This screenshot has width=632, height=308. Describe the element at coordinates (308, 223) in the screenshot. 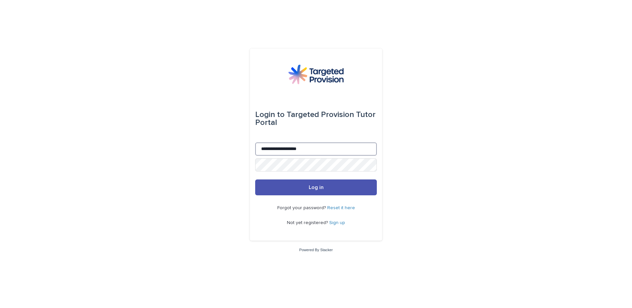

I see `span: Not yet registered?` at that location.